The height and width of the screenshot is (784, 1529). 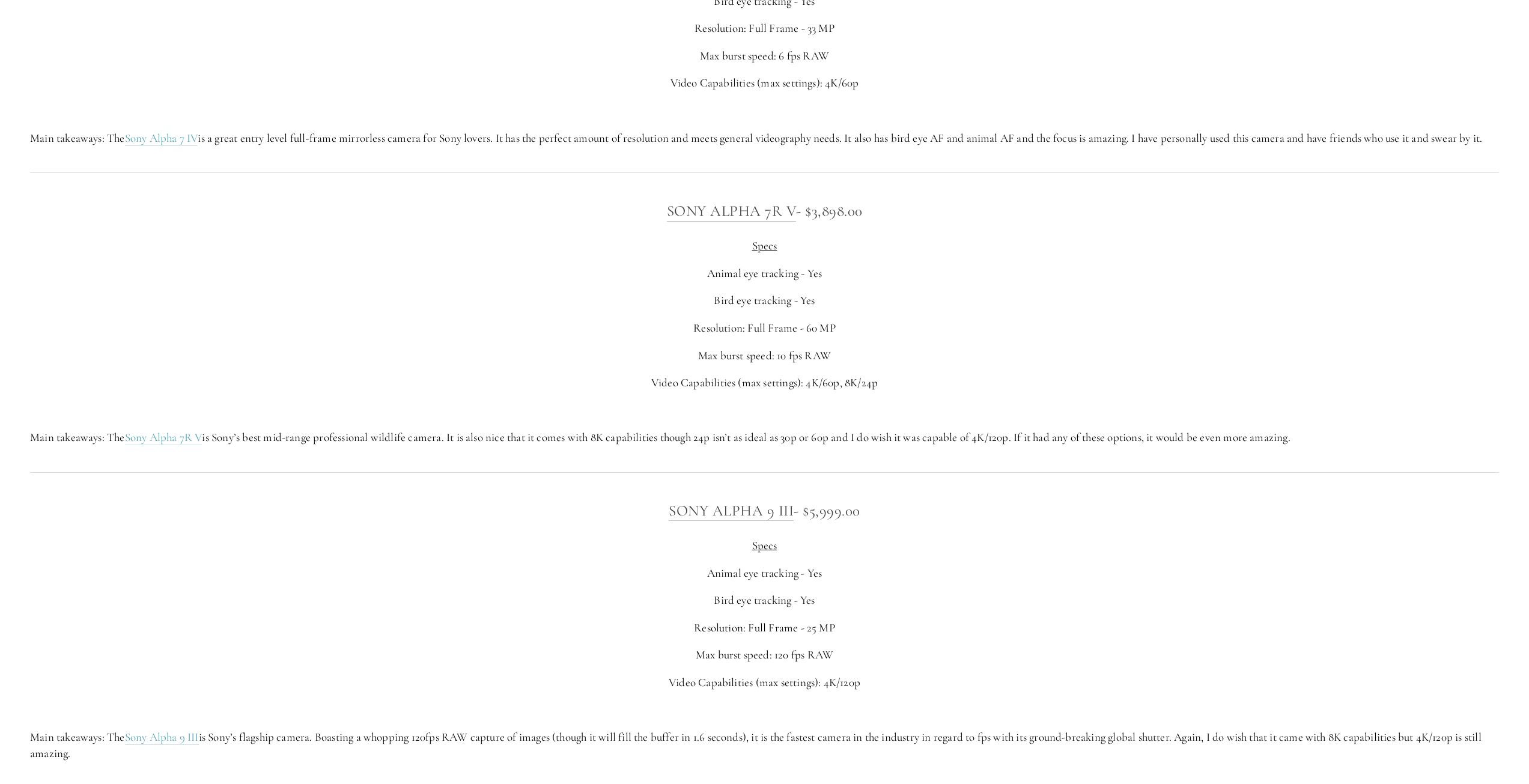 What do you see at coordinates (764, 438) in the screenshot?
I see `p: Main takeaways: The is Sony’s best mid-range professional wildlife camera. It is also nice that i...` at bounding box center [764, 438].